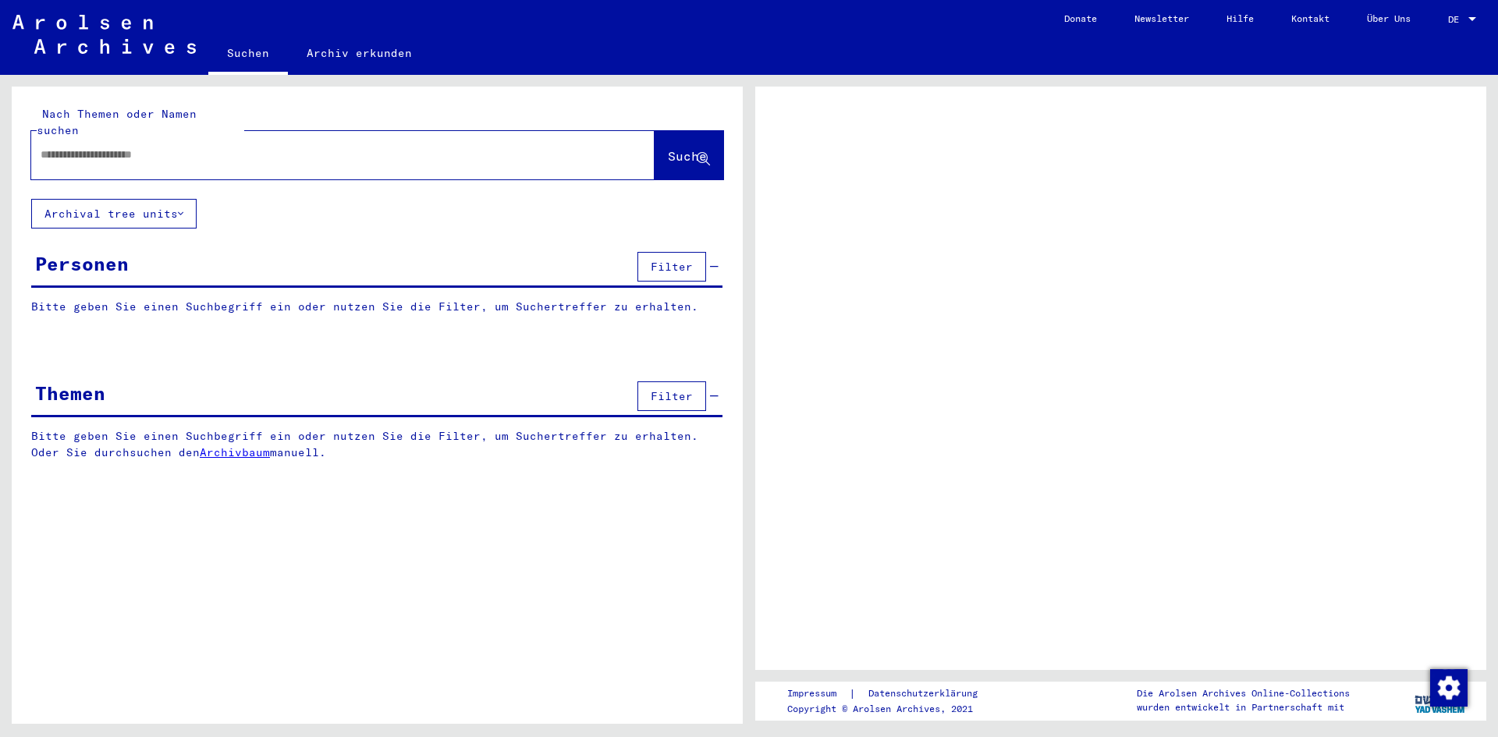  I want to click on span: Suche, so click(687, 156).